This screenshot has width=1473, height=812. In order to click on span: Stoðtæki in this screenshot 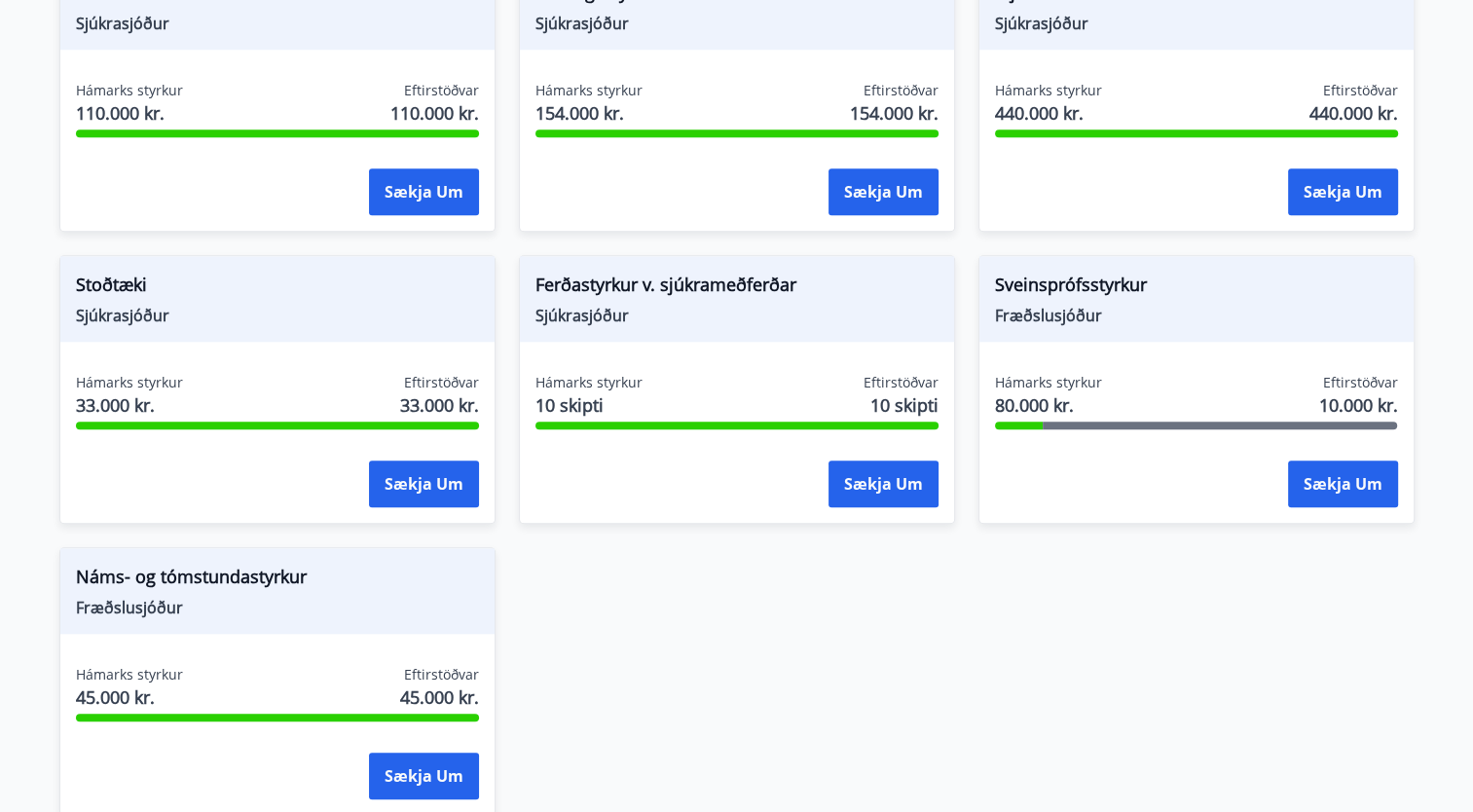, I will do `click(278, 288)`.